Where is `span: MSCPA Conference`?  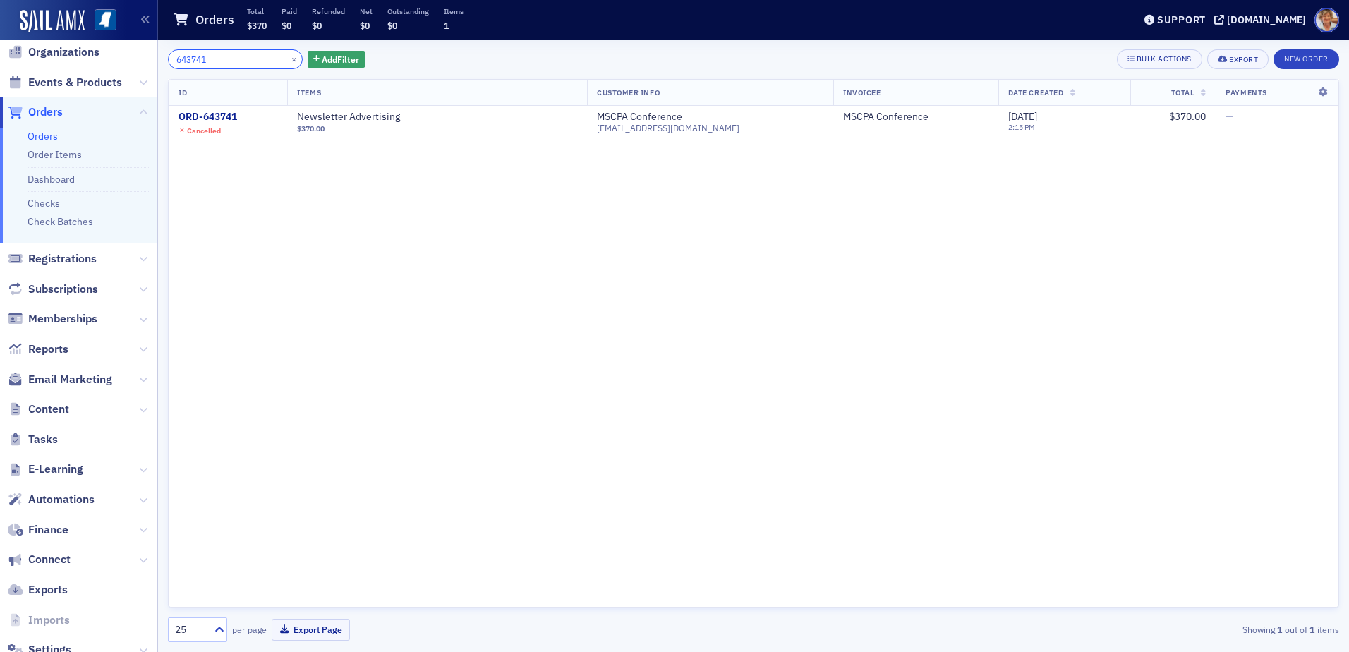 span: MSCPA Conference is located at coordinates (916, 117).